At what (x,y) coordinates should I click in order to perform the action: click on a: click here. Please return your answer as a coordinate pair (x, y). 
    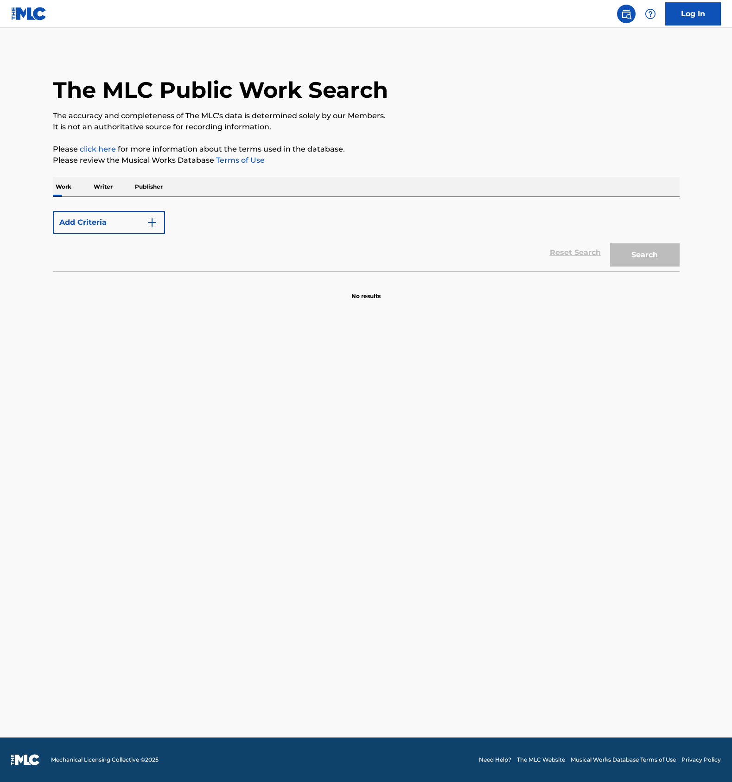
    Looking at the image, I should click on (98, 149).